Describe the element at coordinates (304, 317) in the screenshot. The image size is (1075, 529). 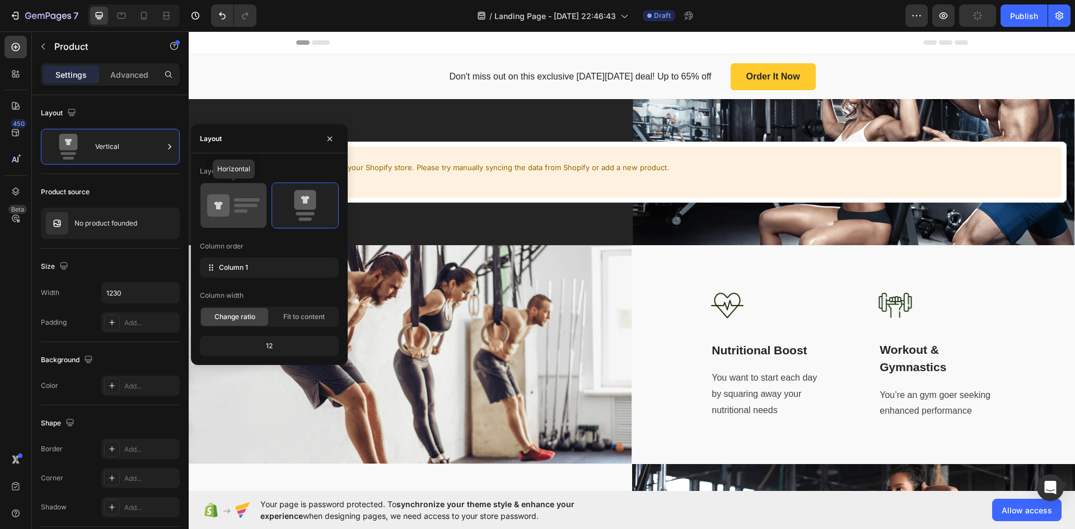
I see `span: Fit to content` at that location.